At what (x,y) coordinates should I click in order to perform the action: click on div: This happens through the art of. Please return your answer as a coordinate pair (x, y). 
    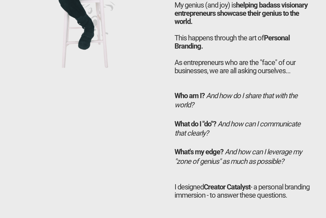
    Looking at the image, I should click on (243, 54).